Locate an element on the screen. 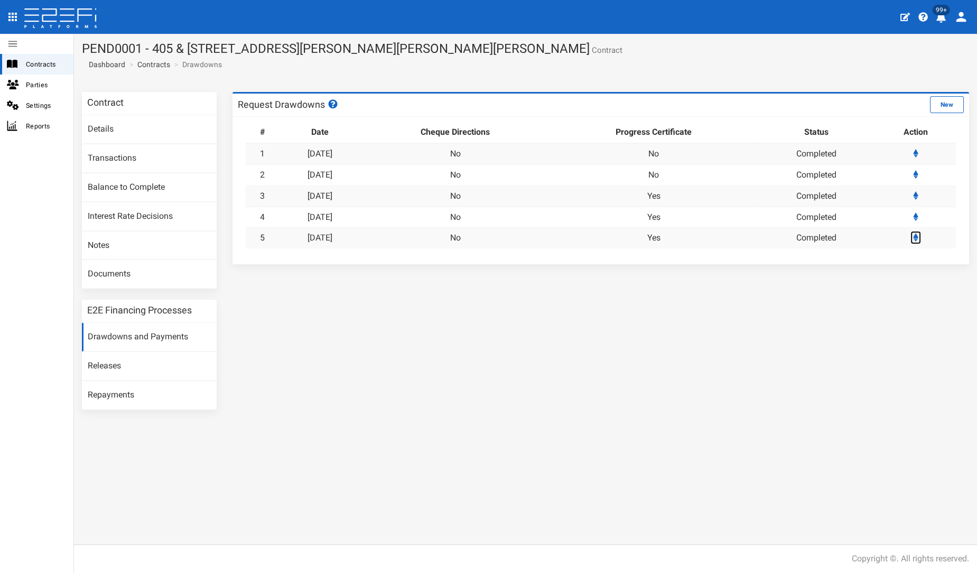 The height and width of the screenshot is (573, 977). a: 2 is located at coordinates (262, 174).